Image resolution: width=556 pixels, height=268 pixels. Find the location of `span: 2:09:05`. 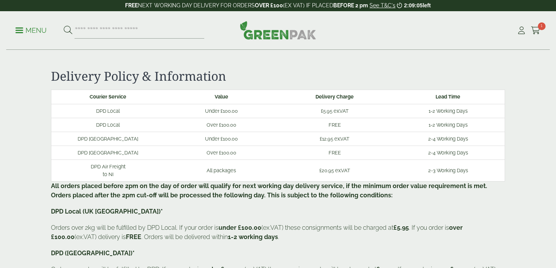

span: 2:09:05 is located at coordinates (413, 5).